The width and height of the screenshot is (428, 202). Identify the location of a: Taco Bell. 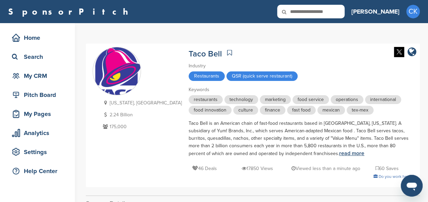
(205, 54).